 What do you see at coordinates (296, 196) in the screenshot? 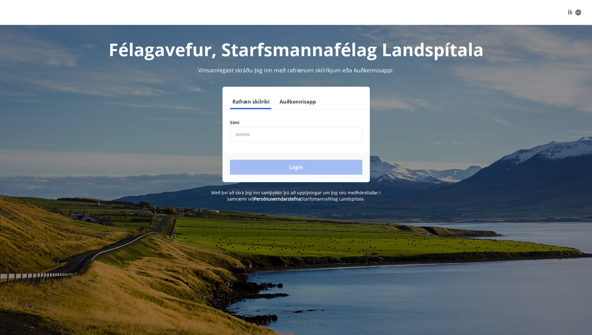
I see `span: Með því að skrá þig inn samþykkir þú að upplýsingar um þig séu meðhöndlaðar í samræmi við Starfsm...` at bounding box center [296, 196].